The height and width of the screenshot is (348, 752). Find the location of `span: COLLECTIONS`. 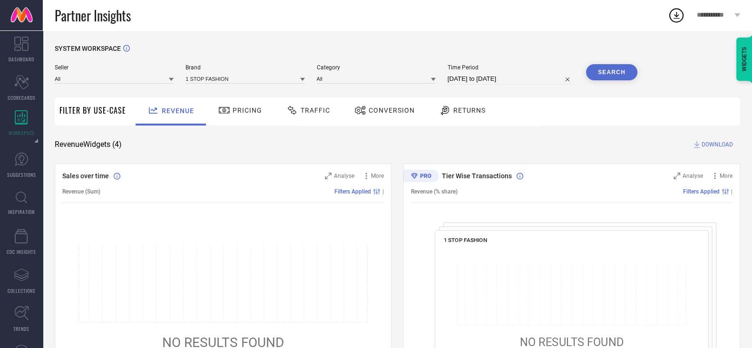

span: COLLECTIONS is located at coordinates (21, 290).